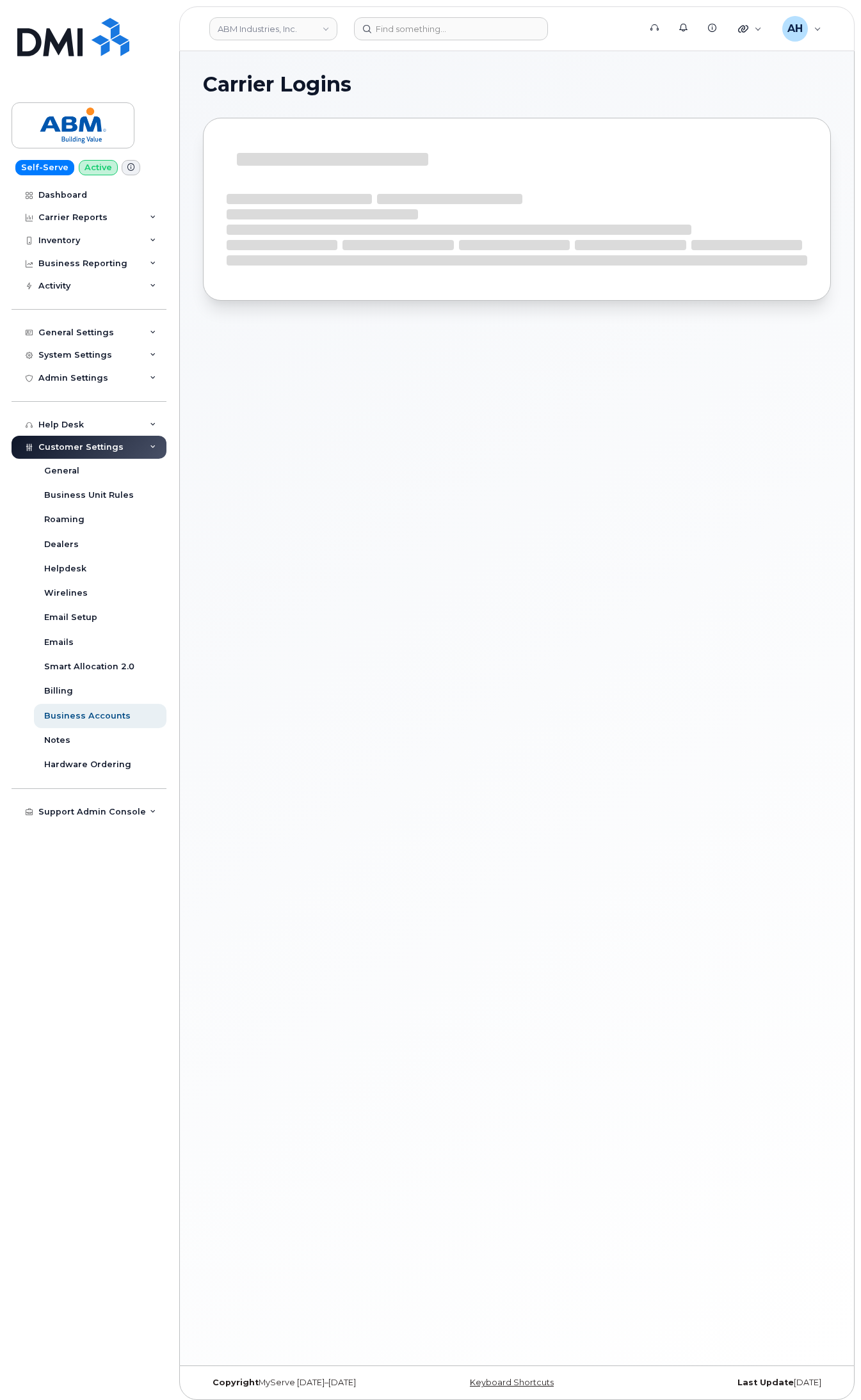 The width and height of the screenshot is (861, 1400). Describe the element at coordinates (511, 1382) in the screenshot. I see `a: Keyboard Shortcuts` at that location.